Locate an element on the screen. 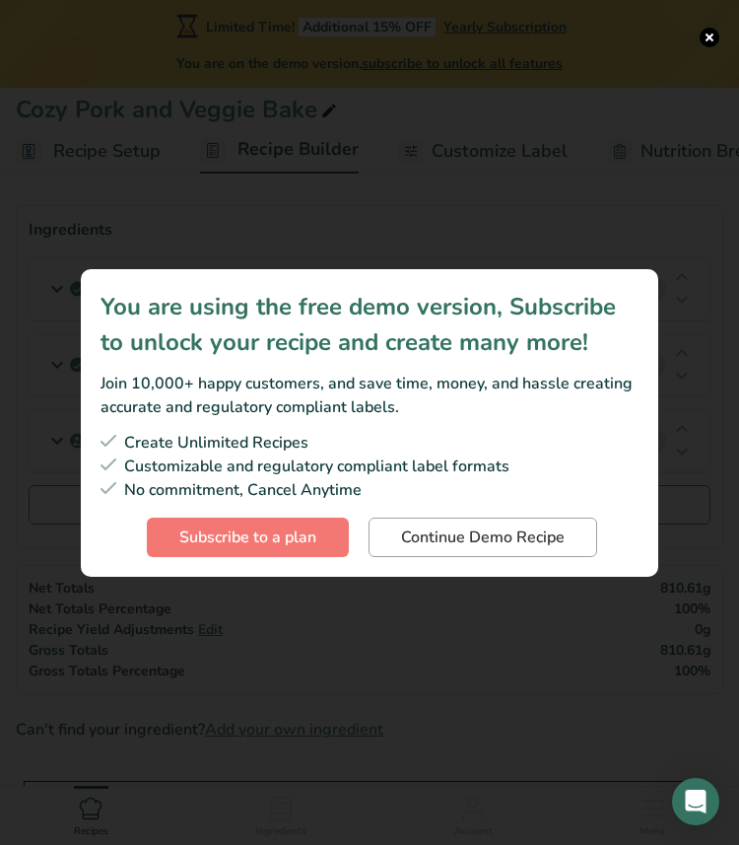 Image resolution: width=739 pixels, height=845 pixels. div: Open Intercom Messenger is located at coordinates (696, 801).